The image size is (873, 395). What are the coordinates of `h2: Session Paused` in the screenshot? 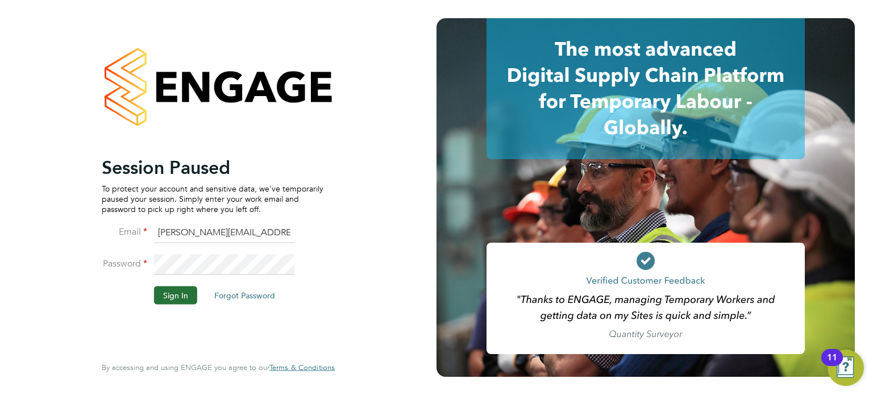 It's located at (213, 167).